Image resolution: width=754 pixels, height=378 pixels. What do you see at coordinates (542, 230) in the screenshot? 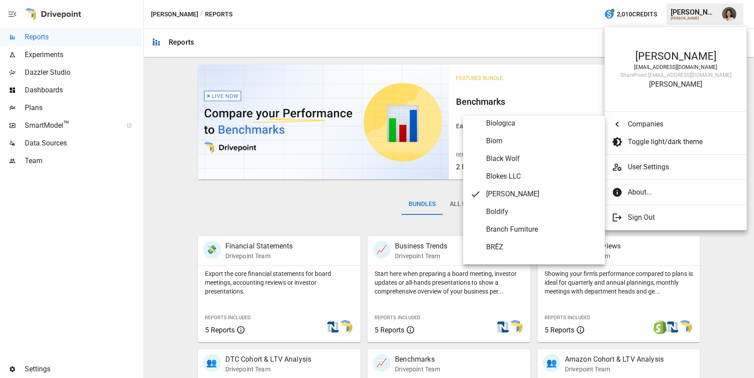
I see `span: Branch Furniture` at bounding box center [542, 230].